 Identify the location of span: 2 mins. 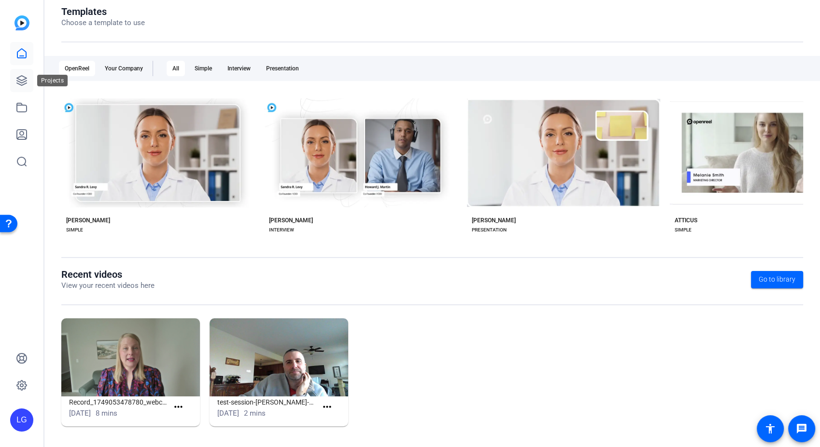
(254, 414).